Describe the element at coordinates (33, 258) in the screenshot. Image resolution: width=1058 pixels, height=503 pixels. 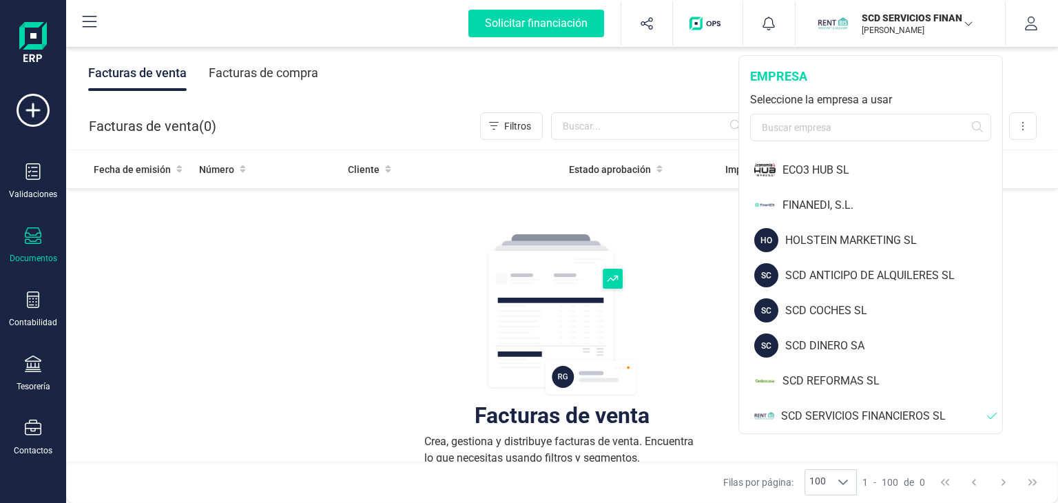
I see `div: Documentos` at that location.